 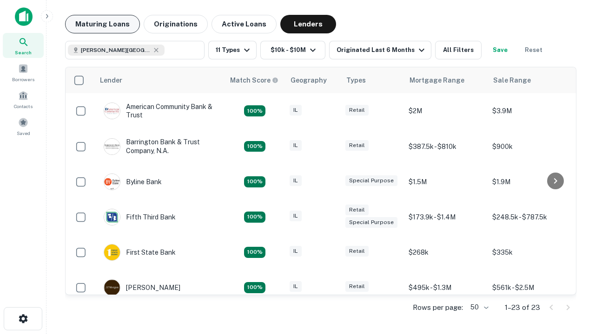 I want to click on div: Lender, so click(x=111, y=80).